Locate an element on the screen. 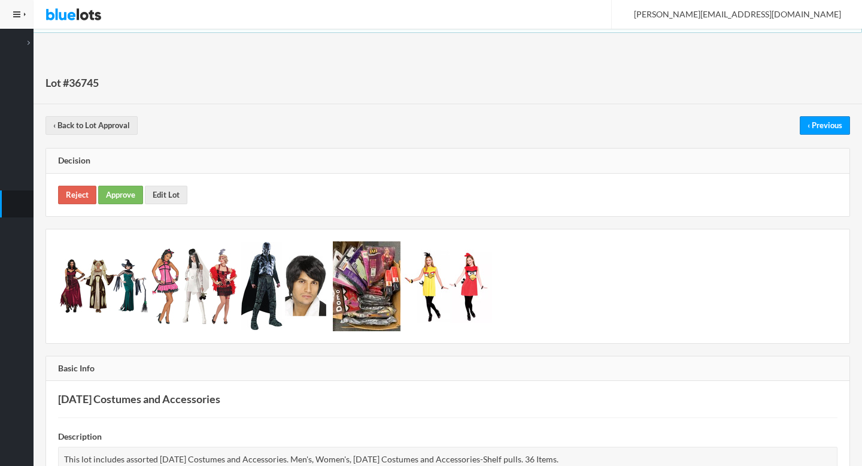  label: Description is located at coordinates (80, 436).